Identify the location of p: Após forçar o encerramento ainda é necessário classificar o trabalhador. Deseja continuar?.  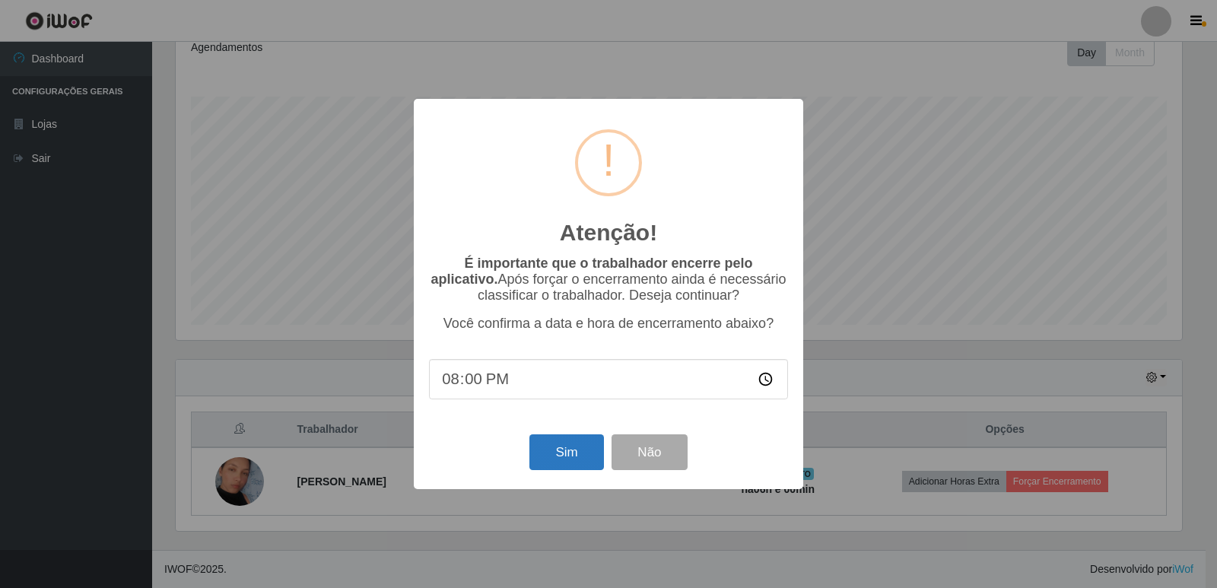
(608, 279).